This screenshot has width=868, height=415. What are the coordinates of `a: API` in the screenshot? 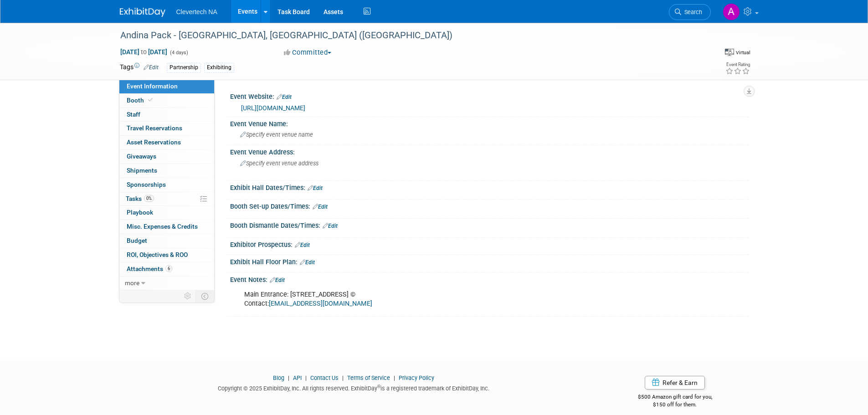 It's located at (297, 378).